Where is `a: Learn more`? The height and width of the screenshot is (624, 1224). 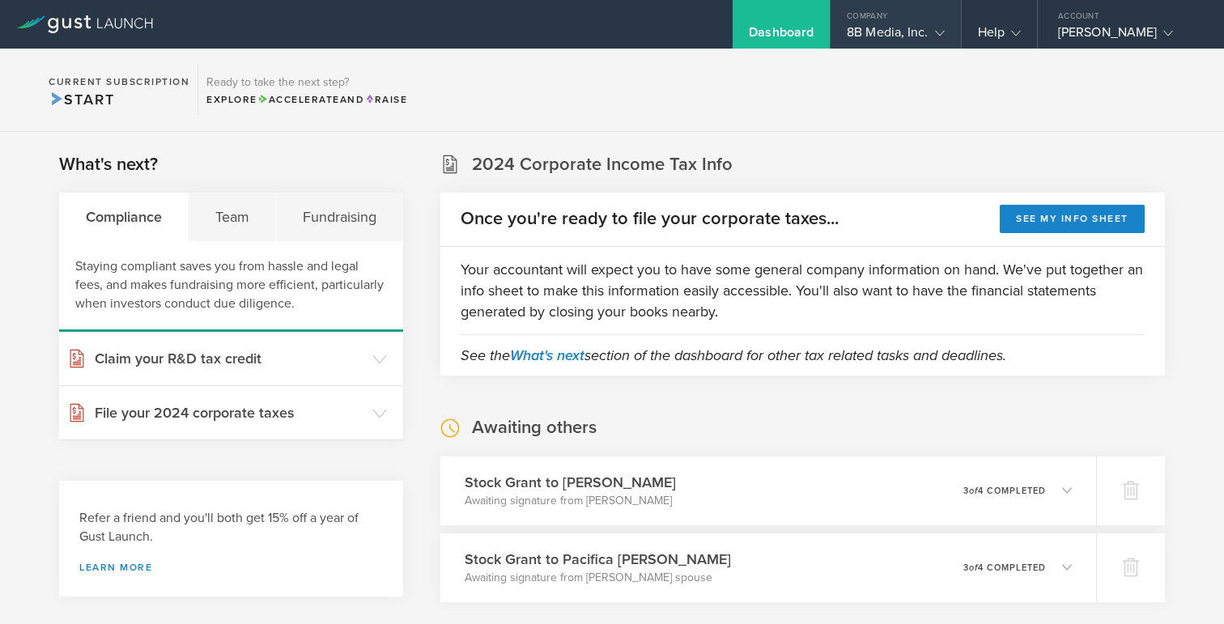 a: Learn more is located at coordinates (231, 568).